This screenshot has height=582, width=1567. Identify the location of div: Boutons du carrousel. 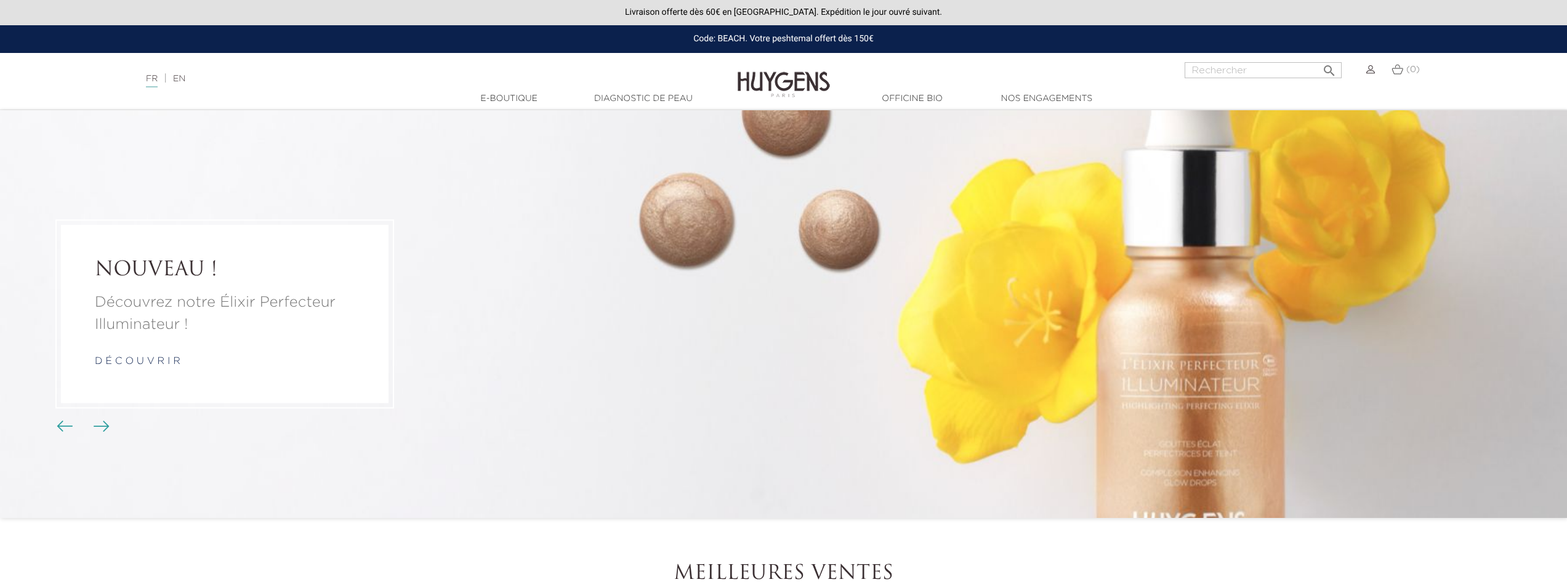
(81, 427).